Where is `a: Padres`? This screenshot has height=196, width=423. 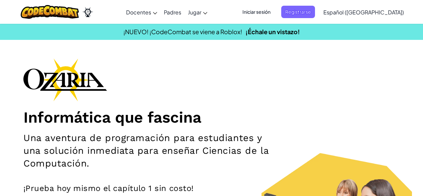
a: Padres is located at coordinates (172, 12).